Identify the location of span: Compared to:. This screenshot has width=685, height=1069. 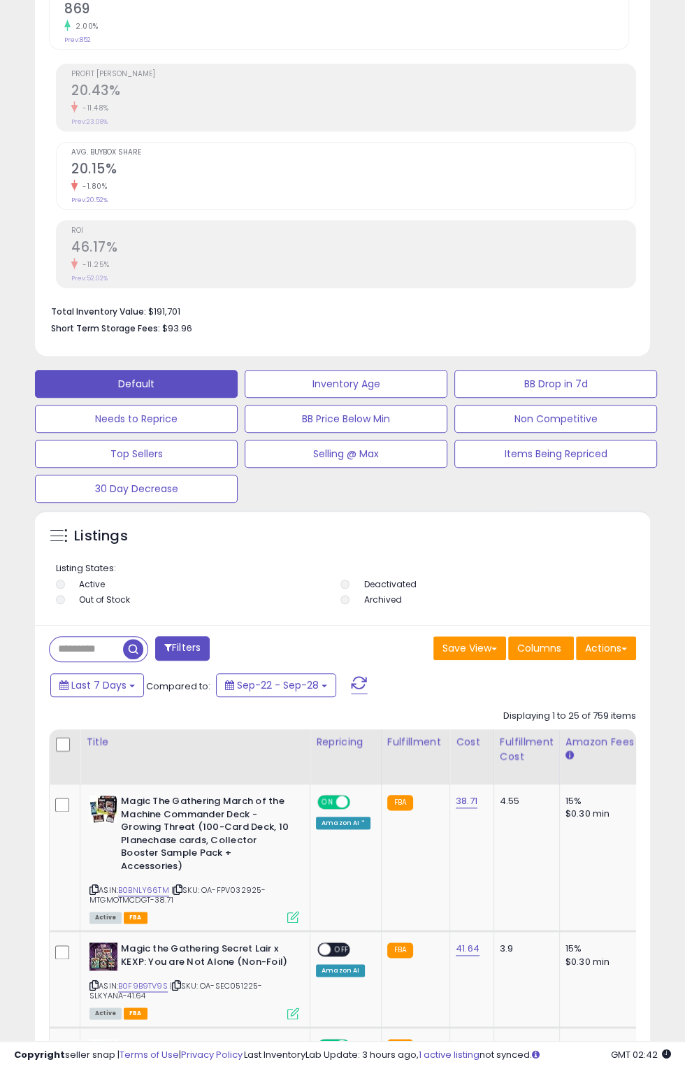
(178, 686).